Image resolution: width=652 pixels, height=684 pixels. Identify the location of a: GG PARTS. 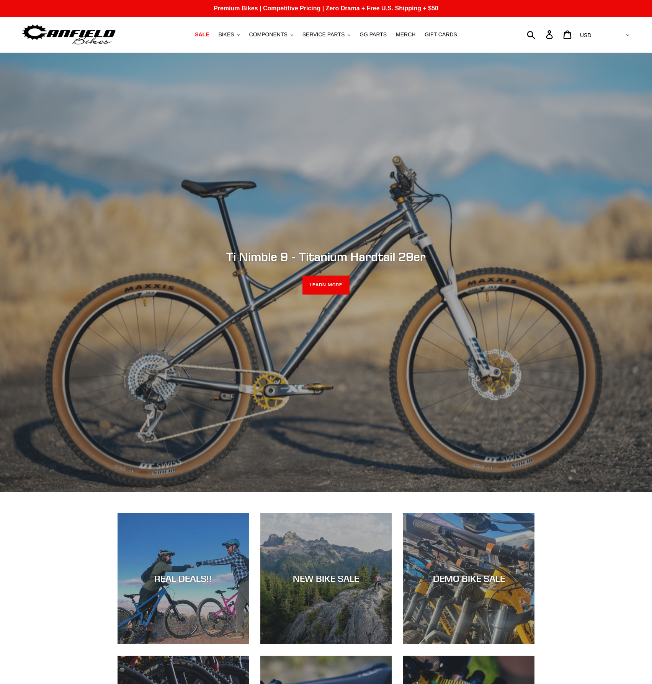
(373, 34).